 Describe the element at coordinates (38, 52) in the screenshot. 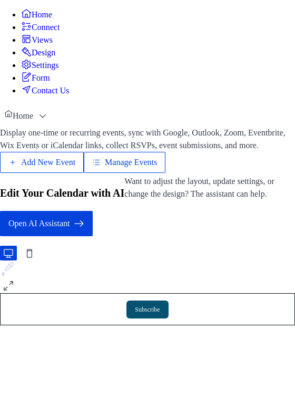

I see `a: Design` at that location.